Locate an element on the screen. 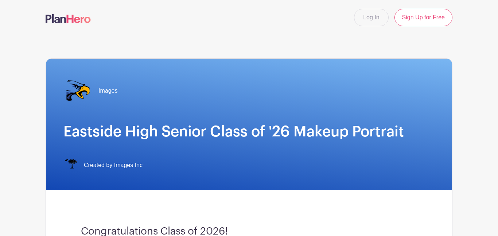 Image resolution: width=498 pixels, height=236 pixels. span: Images is located at coordinates (108, 91).